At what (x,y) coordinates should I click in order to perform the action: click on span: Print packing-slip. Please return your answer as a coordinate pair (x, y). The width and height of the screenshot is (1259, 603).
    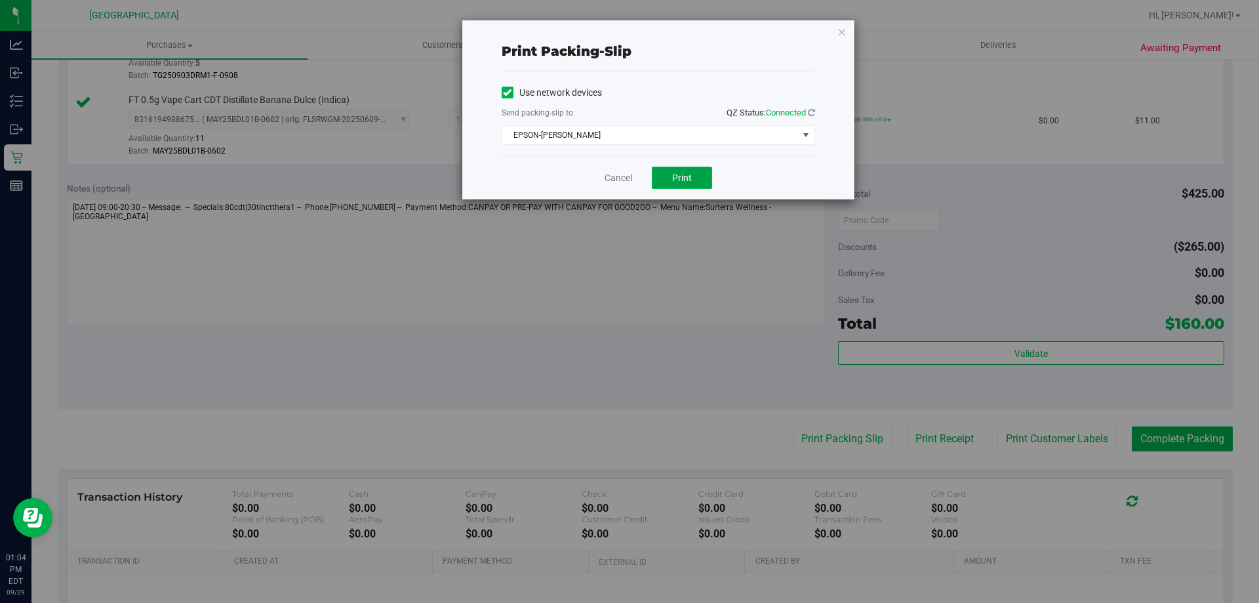
    Looking at the image, I should click on (567, 51).